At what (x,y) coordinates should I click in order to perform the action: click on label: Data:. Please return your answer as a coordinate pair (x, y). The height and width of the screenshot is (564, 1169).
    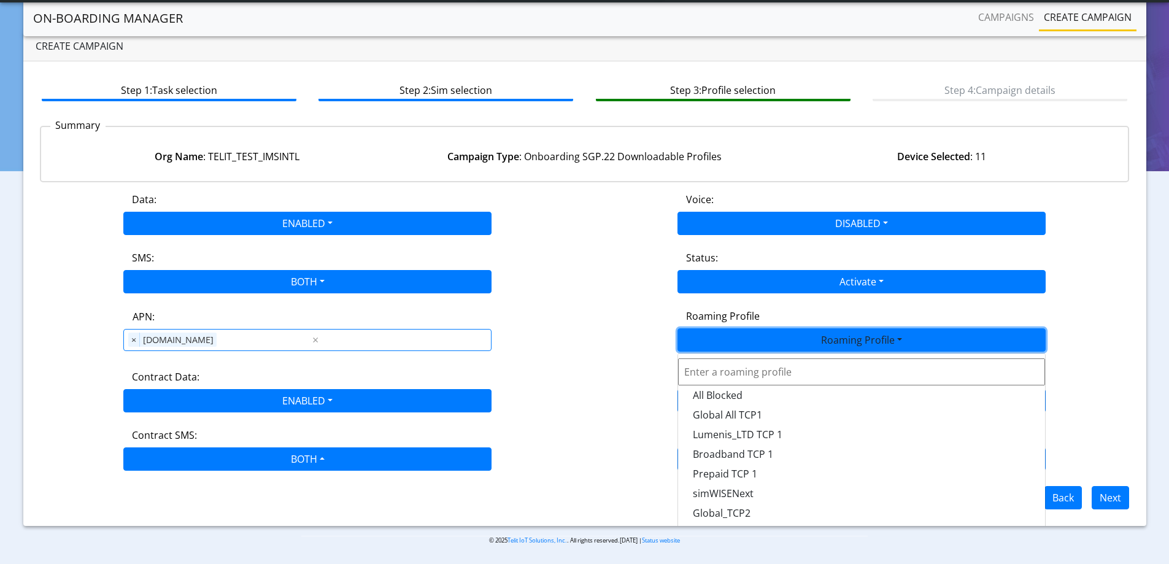
    Looking at the image, I should click on (144, 199).